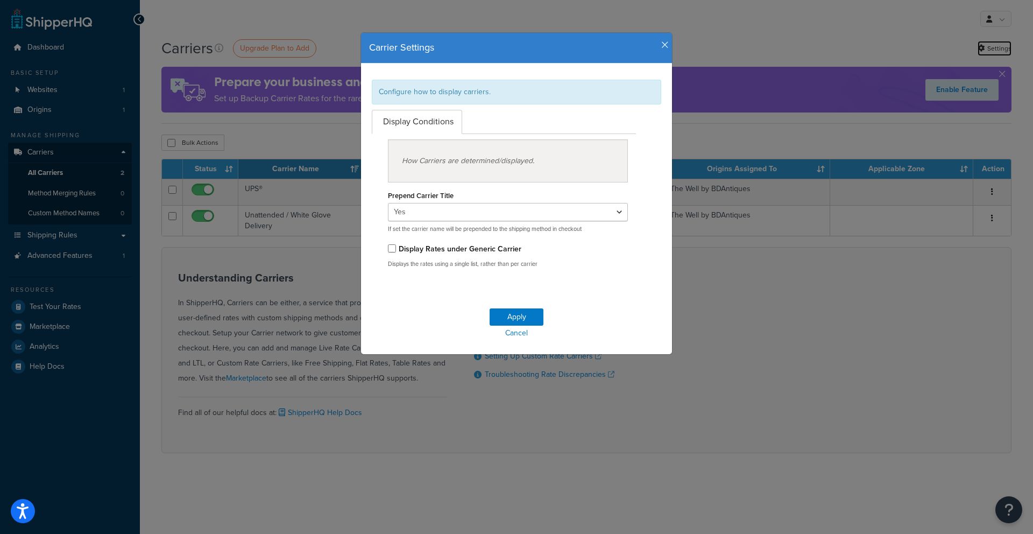 The height and width of the screenshot is (534, 1033). Describe the element at coordinates (516, 48) in the screenshot. I see `h4: Carrier Settings` at that location.